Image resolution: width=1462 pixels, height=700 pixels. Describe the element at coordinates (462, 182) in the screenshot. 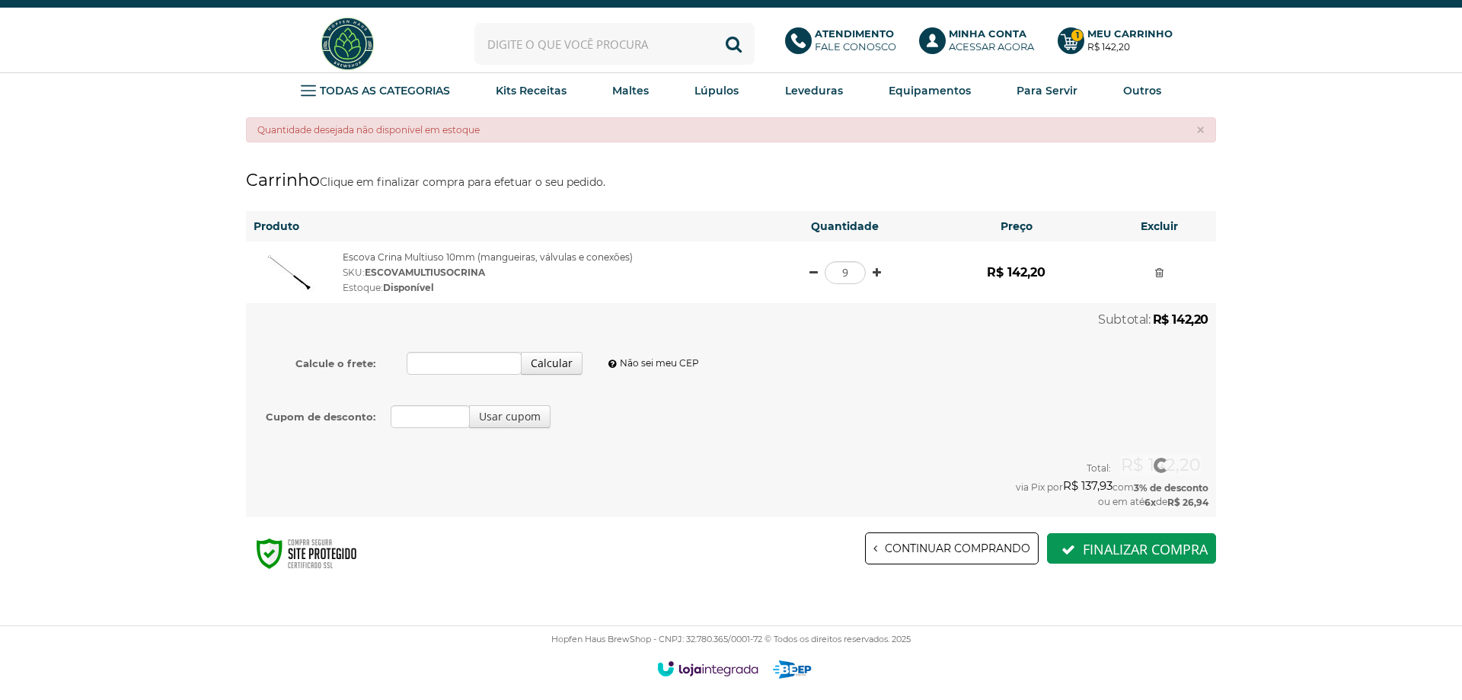

I see `small: Clique em finalizar compra para efetuar o seu pedido.` at that location.